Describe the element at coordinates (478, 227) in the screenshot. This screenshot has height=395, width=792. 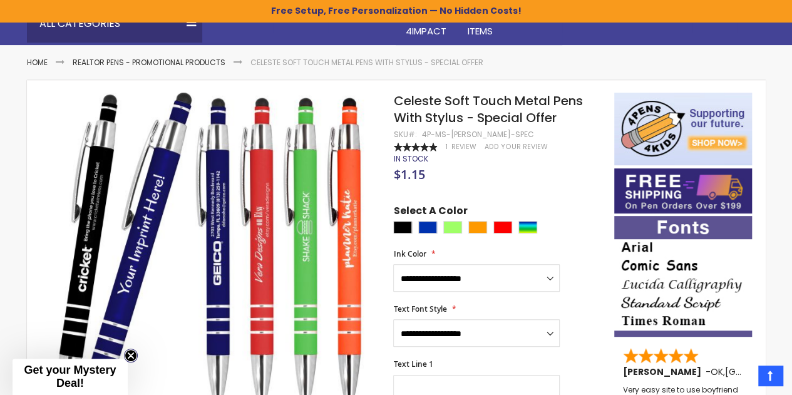
I see `div: Orange` at that location.